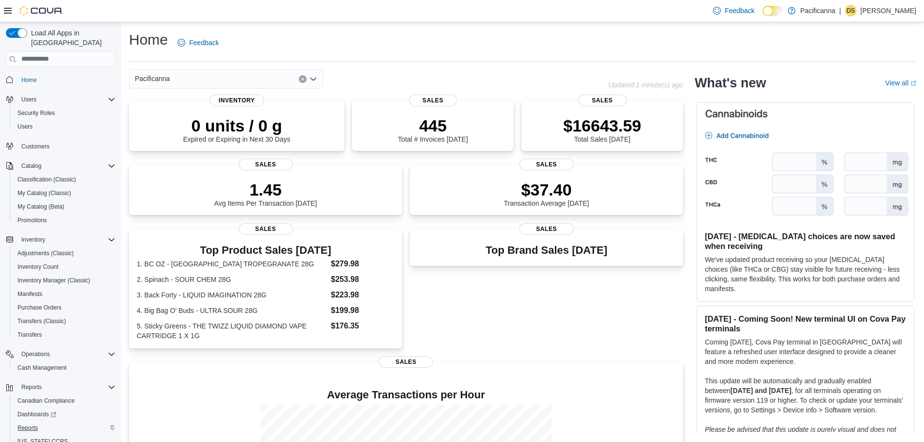 The width and height of the screenshot is (924, 442). Describe the element at coordinates (148, 40) in the screenshot. I see `h1: Home` at that location.